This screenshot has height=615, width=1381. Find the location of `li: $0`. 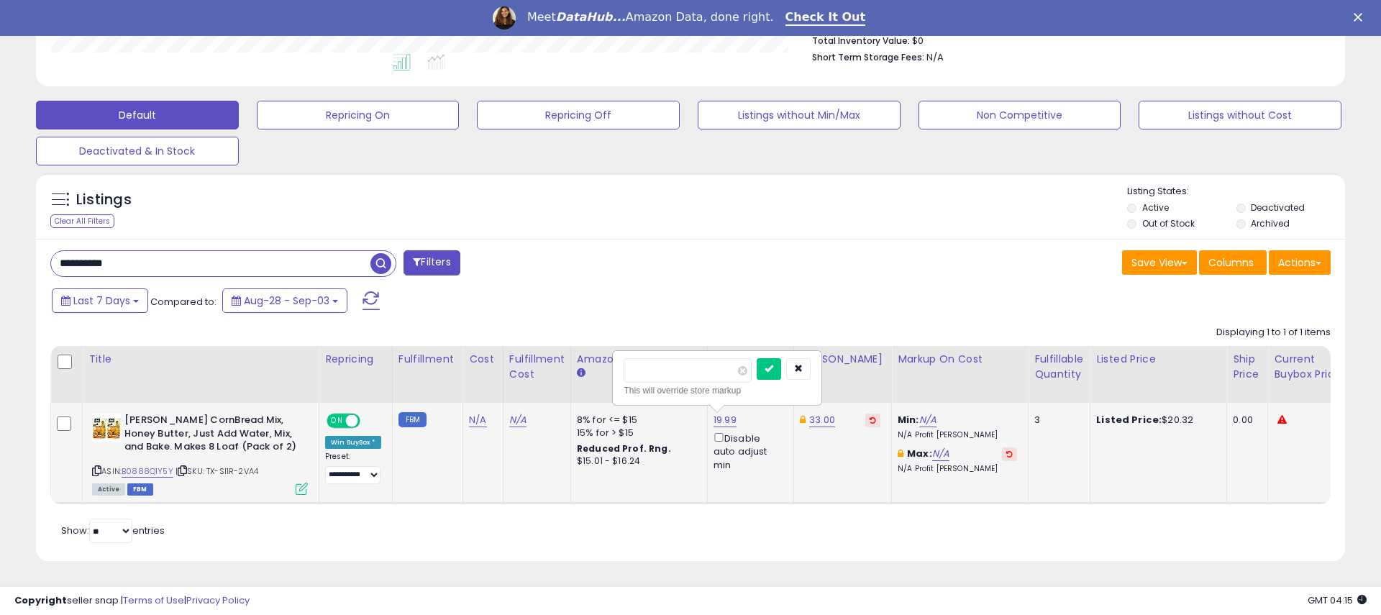

li: $0 is located at coordinates (1066, 40).